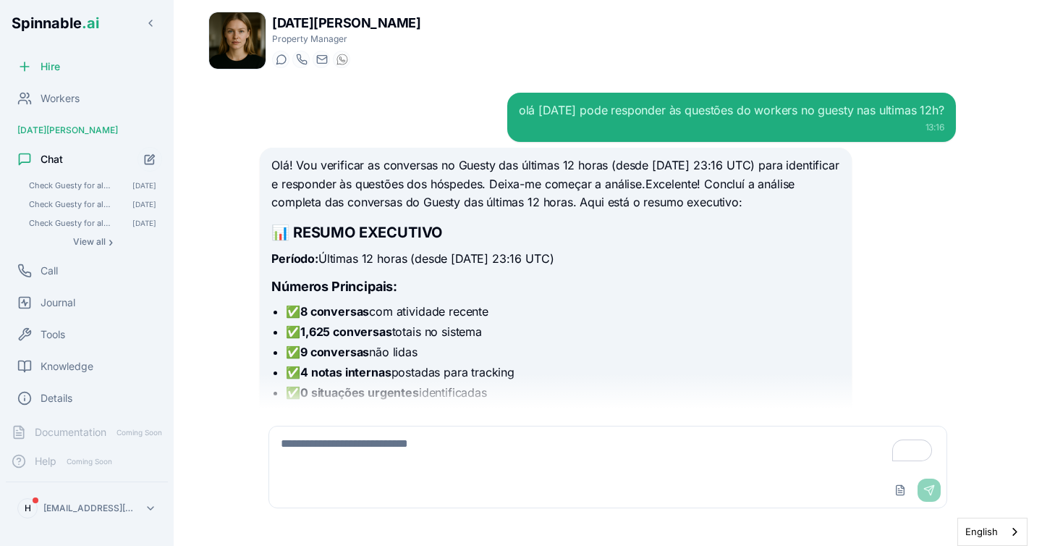 This screenshot has width=1042, height=546. What do you see at coordinates (562, 372) in the screenshot?
I see `li: ✅ postadas para tracking` at bounding box center [562, 372].